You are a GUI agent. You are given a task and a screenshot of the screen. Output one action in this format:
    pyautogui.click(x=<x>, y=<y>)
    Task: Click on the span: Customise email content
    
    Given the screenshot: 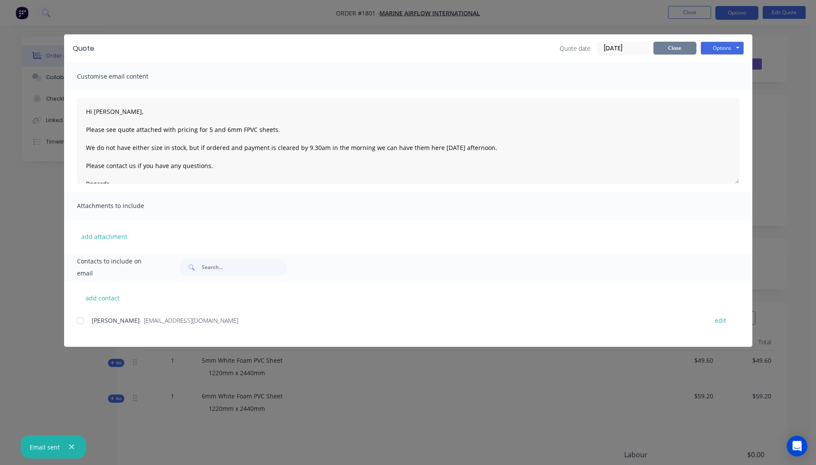 What is the action you would take?
    pyautogui.click(x=124, y=77)
    